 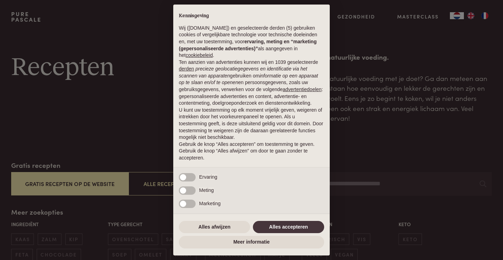 What do you see at coordinates (199, 55) in the screenshot?
I see `a: cookiebeleid` at bounding box center [199, 55].